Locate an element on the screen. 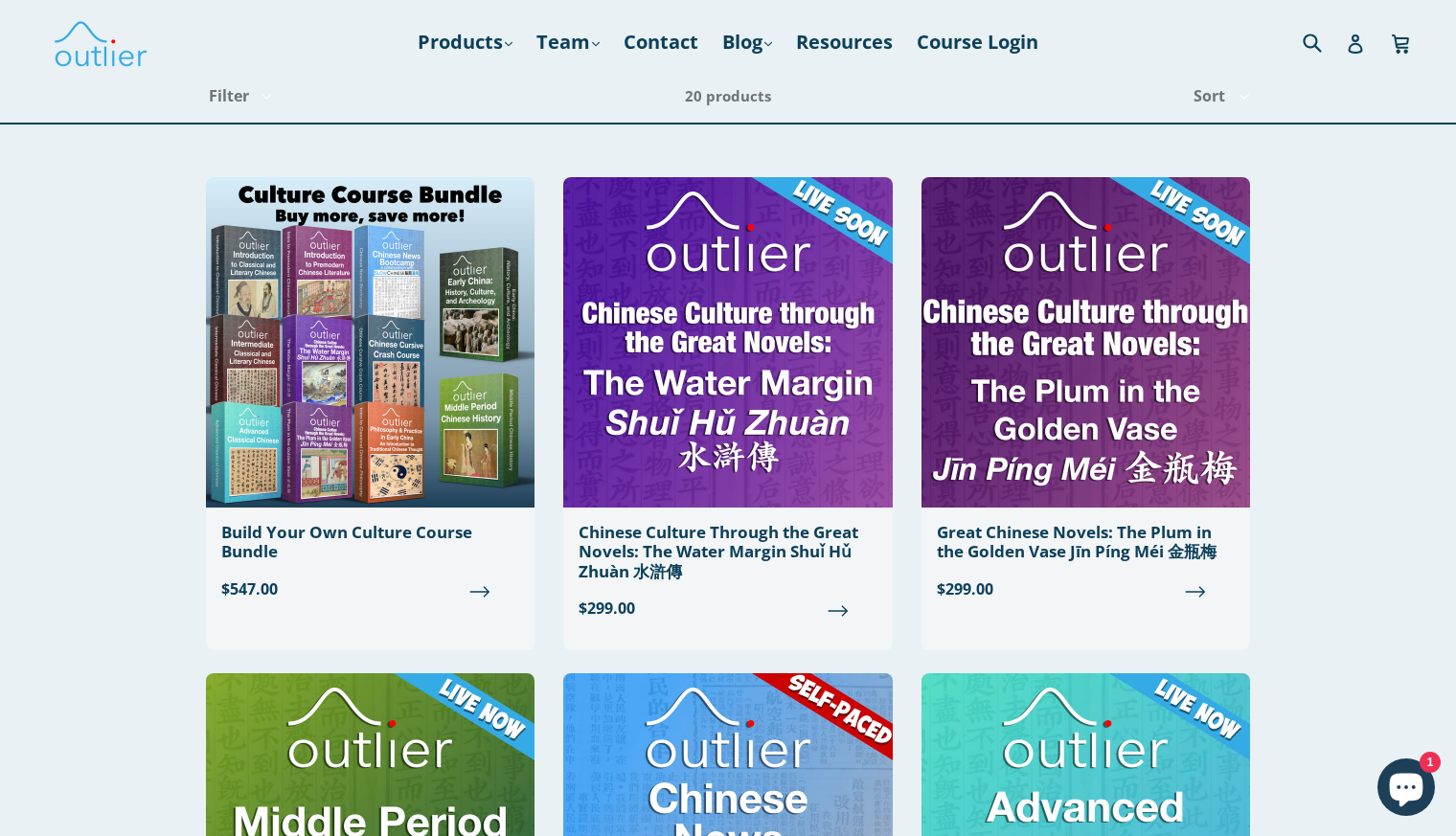 This screenshot has width=1456, height=836. a: Team is located at coordinates (568, 42).